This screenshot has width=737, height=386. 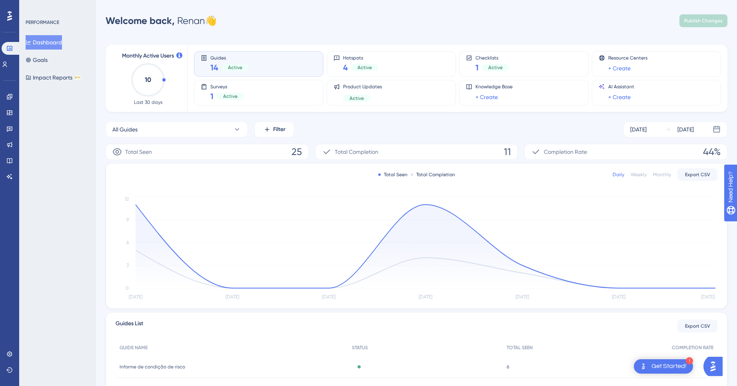 I want to click on span: GUIDE NAME, so click(x=134, y=348).